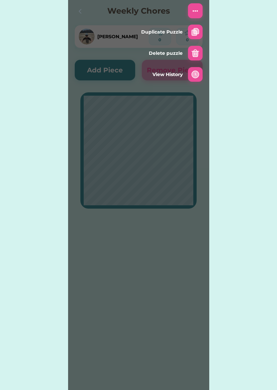  I want to click on img: interface-delete-bin-2--remove-delete-empty-bin-trash-garbage.svg, so click(195, 53).